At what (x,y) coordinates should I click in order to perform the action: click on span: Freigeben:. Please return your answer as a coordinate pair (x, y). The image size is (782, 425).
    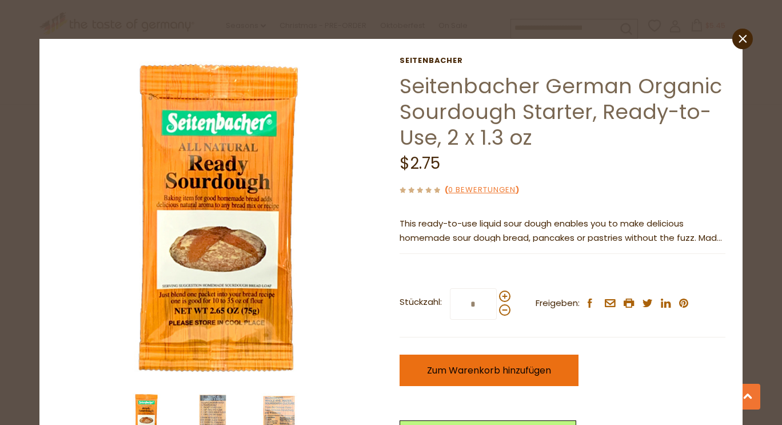
    Looking at the image, I should click on (557, 303).